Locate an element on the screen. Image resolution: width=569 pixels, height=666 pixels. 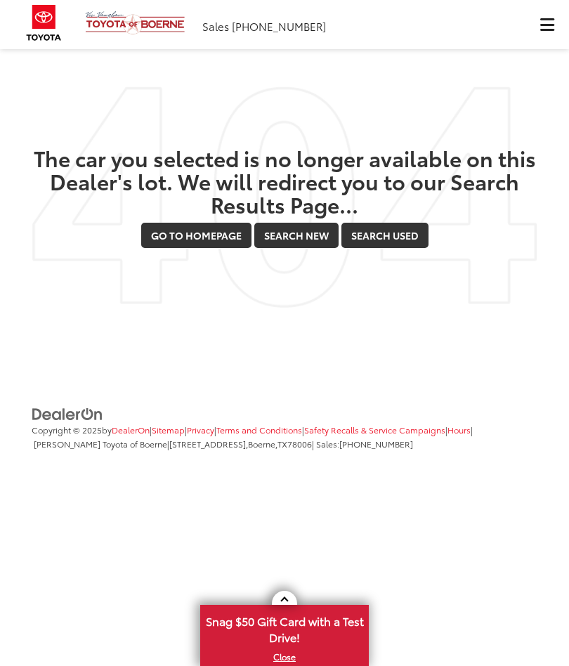
span: TX is located at coordinates (282, 443).